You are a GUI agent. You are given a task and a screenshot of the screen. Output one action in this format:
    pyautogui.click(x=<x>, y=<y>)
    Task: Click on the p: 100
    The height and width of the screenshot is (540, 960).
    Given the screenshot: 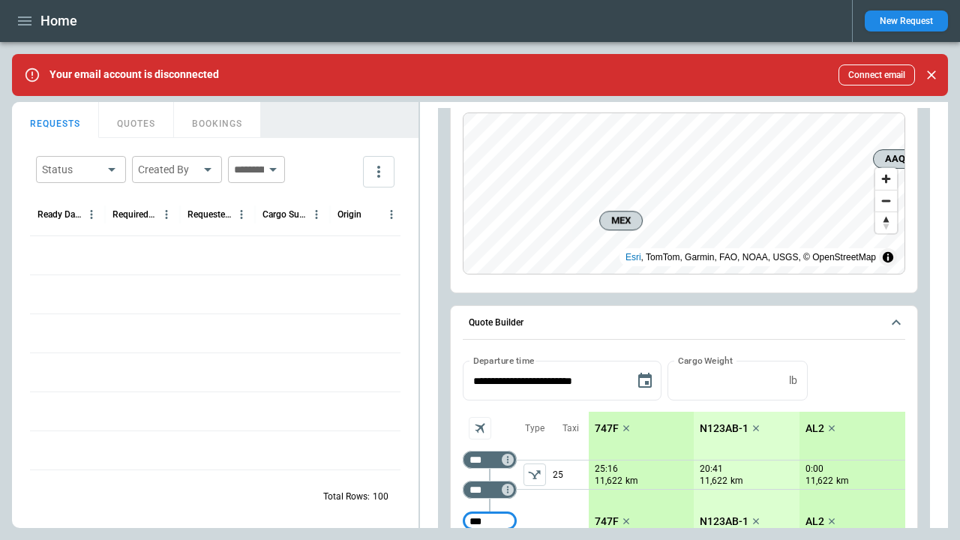 What is the action you would take?
    pyautogui.click(x=380, y=496)
    